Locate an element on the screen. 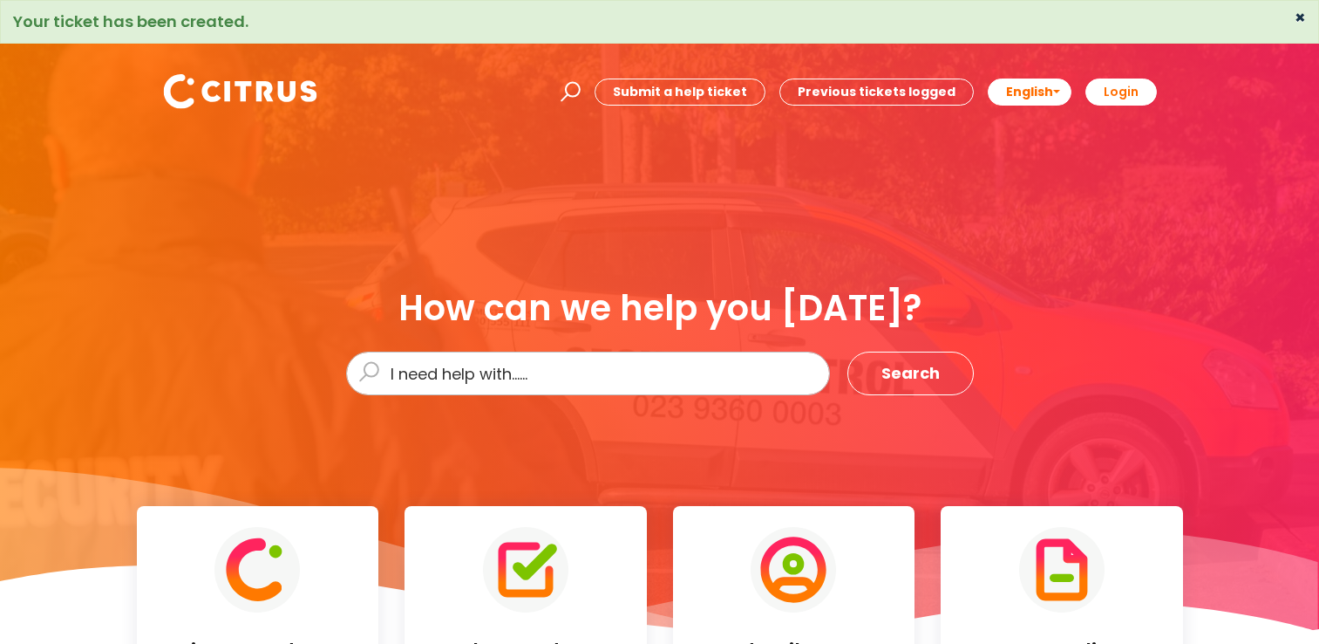 The height and width of the screenshot is (644, 1319). span: Search is located at coordinates (910, 373).